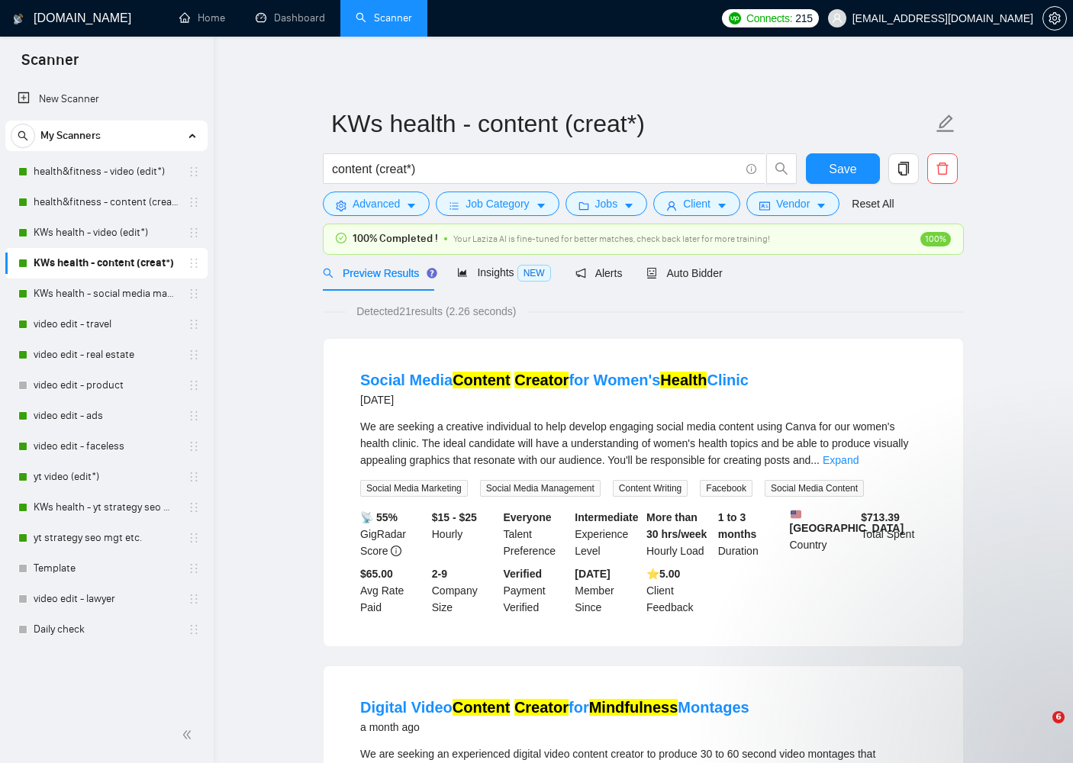 Image resolution: width=1073 pixels, height=763 pixels. I want to click on img: upwork-logo.png, so click(735, 18).